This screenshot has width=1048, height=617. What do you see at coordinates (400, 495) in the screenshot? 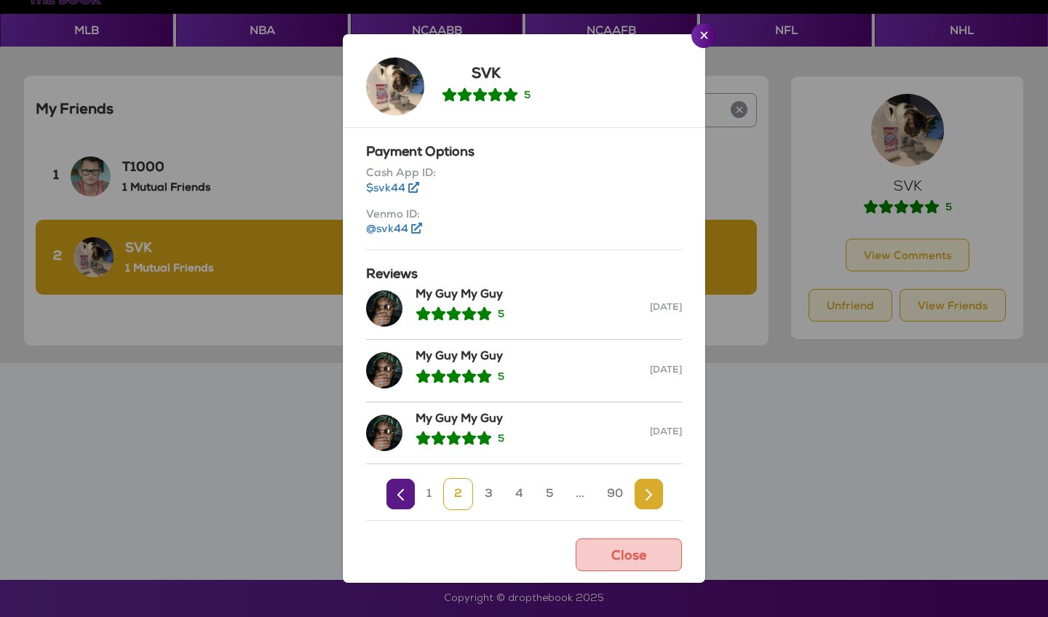
I see `img: Previous` at bounding box center [400, 495].